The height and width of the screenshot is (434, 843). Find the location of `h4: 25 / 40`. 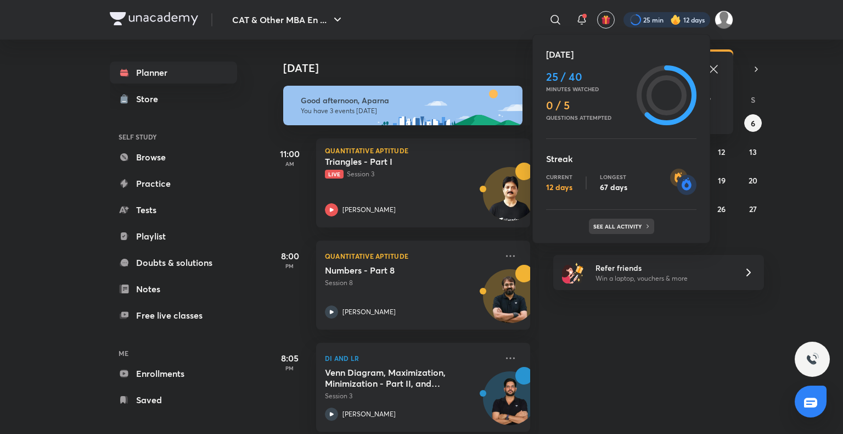

h4: 25 / 40 is located at coordinates (589, 77).